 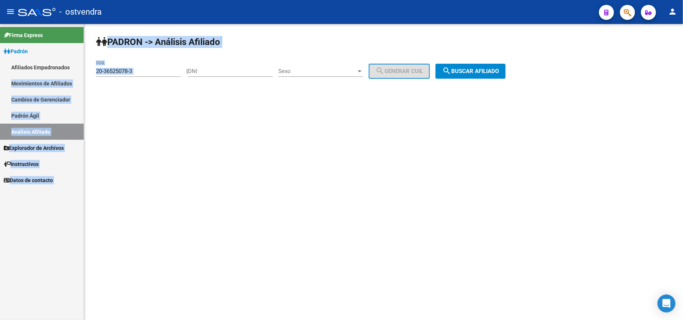 What do you see at coordinates (21, 164) in the screenshot?
I see `span: Instructivos` at bounding box center [21, 164].